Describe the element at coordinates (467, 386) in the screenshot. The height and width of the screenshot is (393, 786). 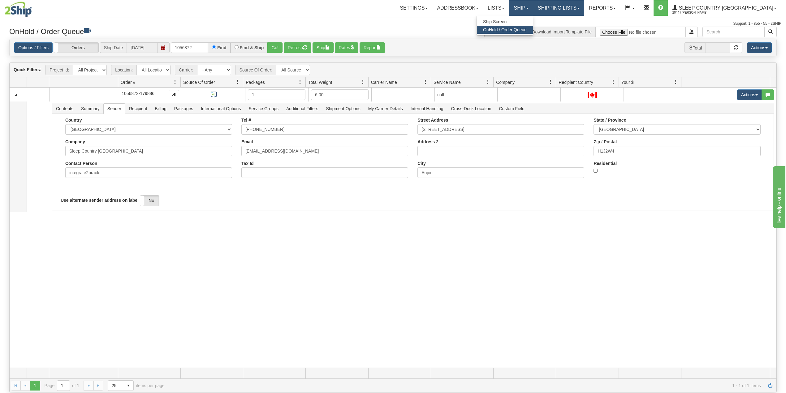
I see `span: 1 - 1 of 1 items` at that location.